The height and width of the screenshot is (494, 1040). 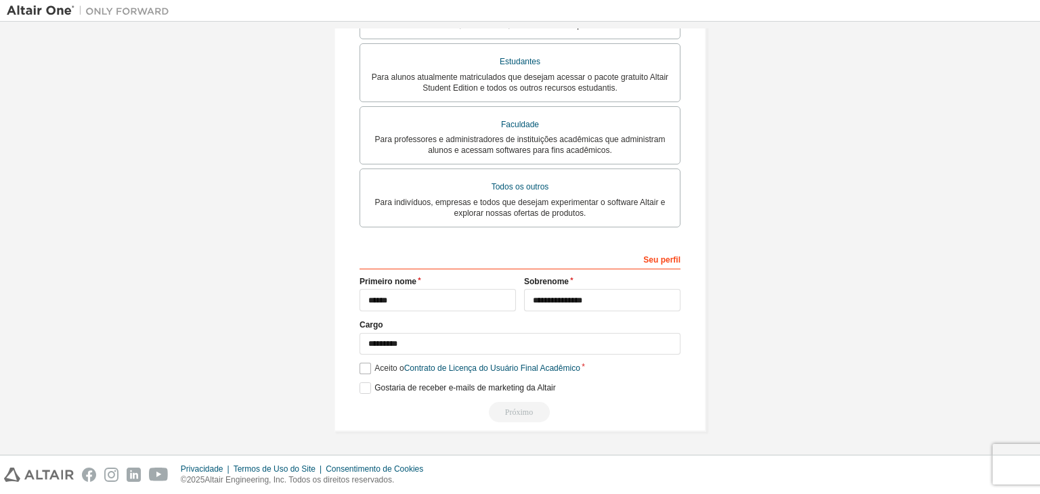 What do you see at coordinates (520, 20) in the screenshot?
I see `font: Para clientes existentes que buscam acessar downloads de software, recursos de HPC, comunidade, t...` at bounding box center [520, 20].